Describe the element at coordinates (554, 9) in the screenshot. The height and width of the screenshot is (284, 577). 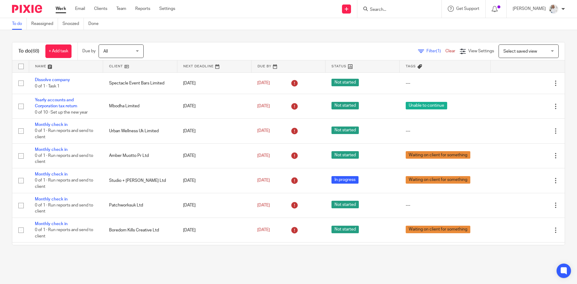
I see `img: Daisy.JPG` at that location.